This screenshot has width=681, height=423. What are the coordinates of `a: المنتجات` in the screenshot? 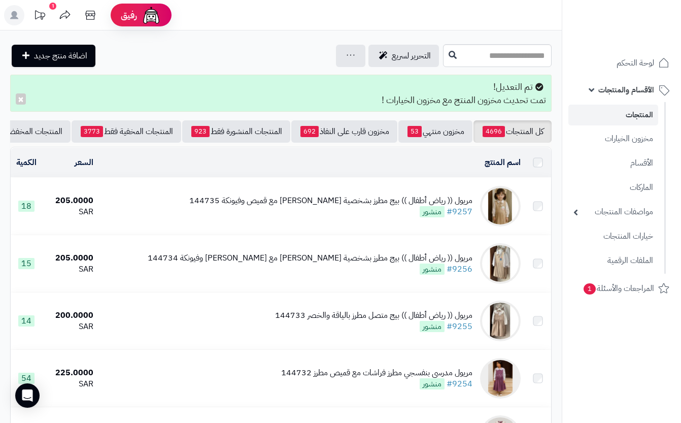 It's located at (613, 115).